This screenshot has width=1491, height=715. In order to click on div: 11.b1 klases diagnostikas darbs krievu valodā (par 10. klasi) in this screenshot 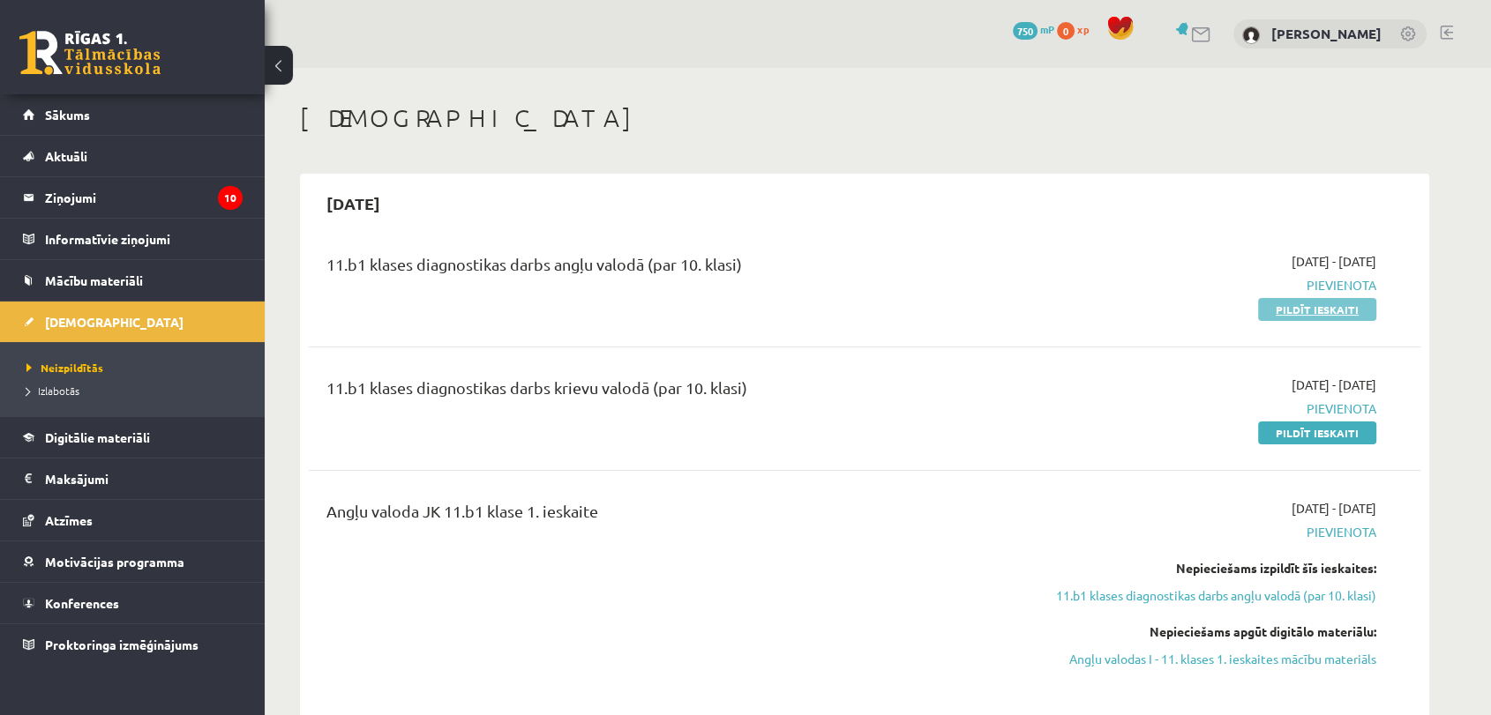, I will do `click(671, 392)`.